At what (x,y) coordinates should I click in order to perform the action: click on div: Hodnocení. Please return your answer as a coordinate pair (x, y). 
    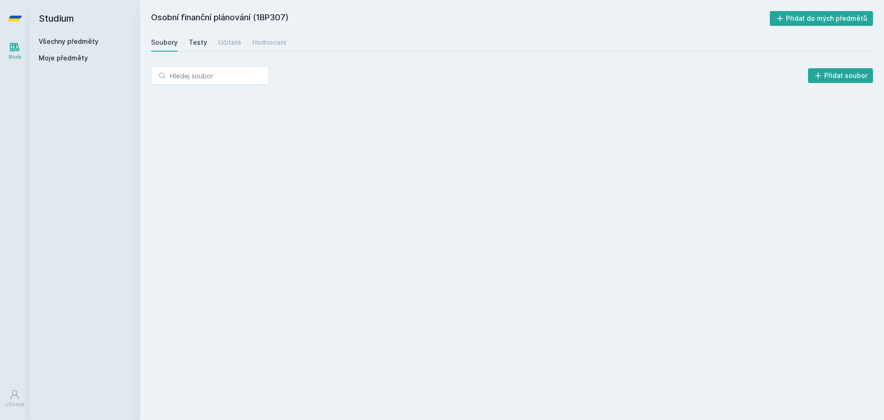
    Looking at the image, I should click on (269, 42).